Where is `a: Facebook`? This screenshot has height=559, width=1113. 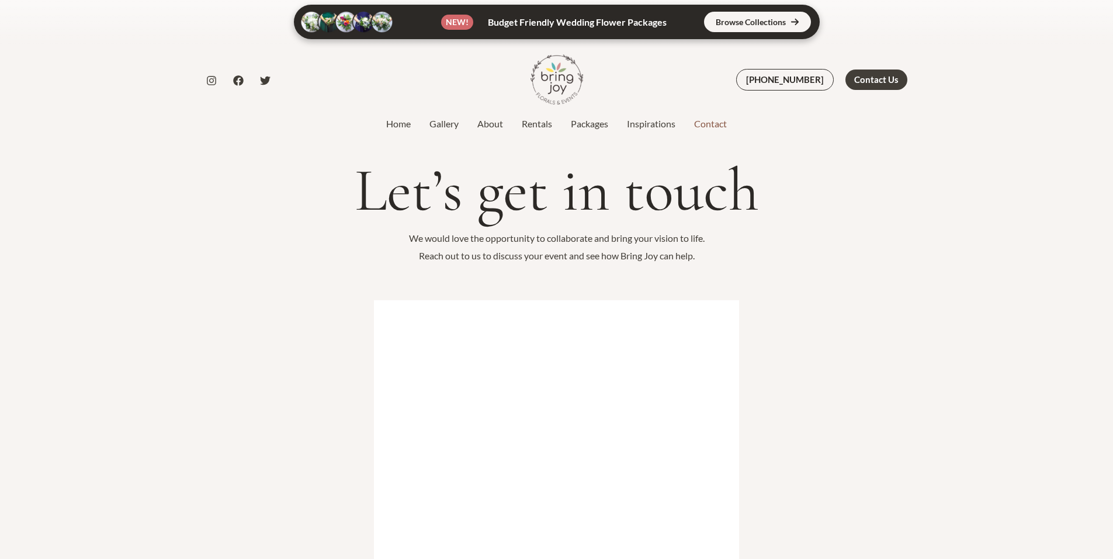
a: Facebook is located at coordinates (238, 81).